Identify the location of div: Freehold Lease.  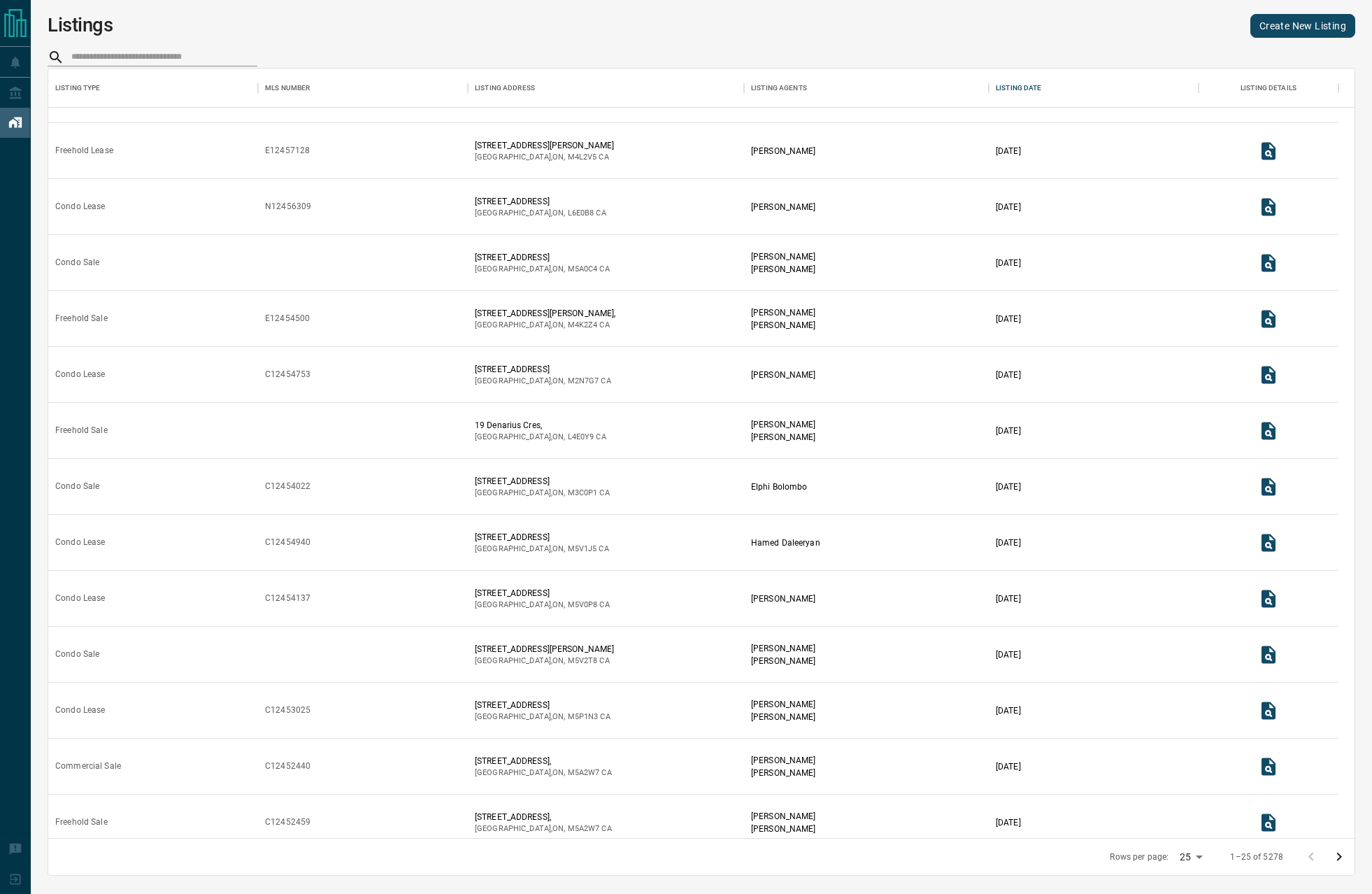
(84, 150).